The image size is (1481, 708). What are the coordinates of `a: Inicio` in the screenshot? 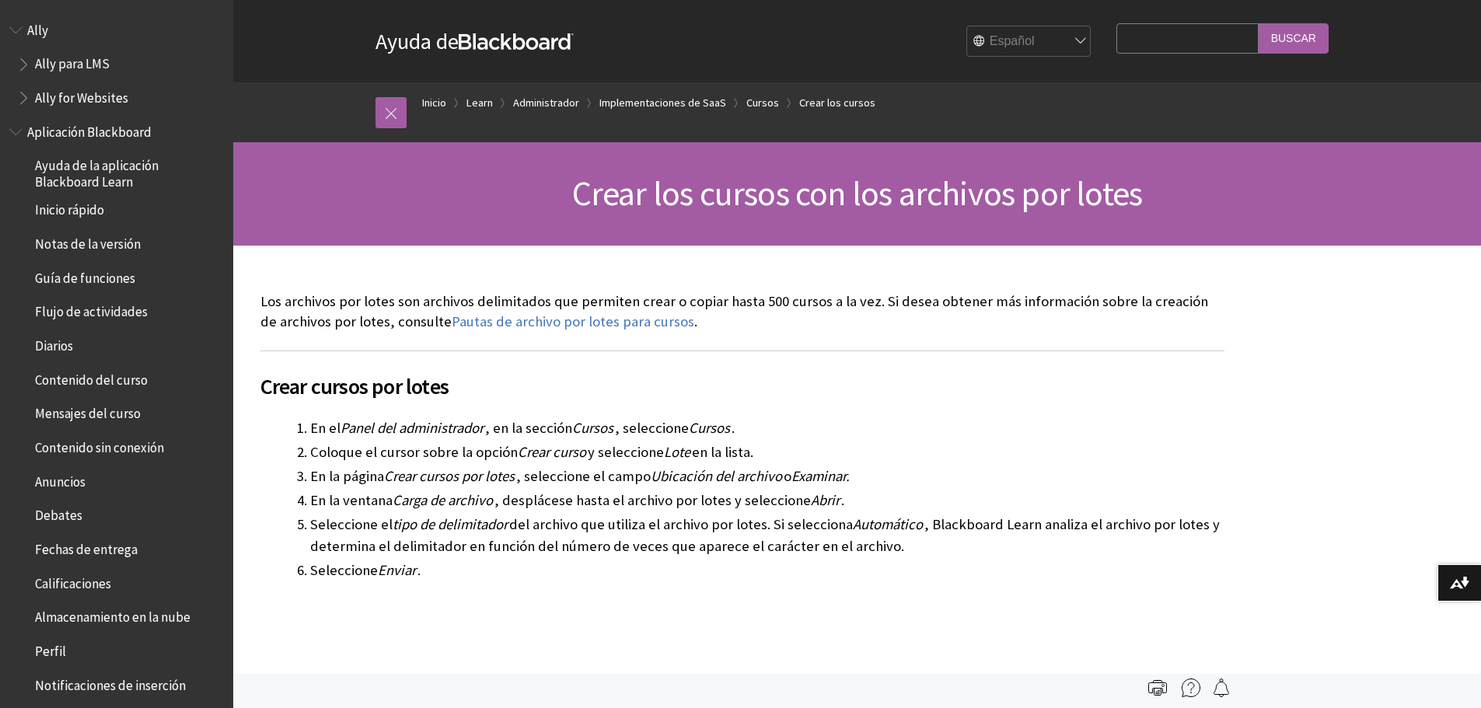 It's located at (434, 103).